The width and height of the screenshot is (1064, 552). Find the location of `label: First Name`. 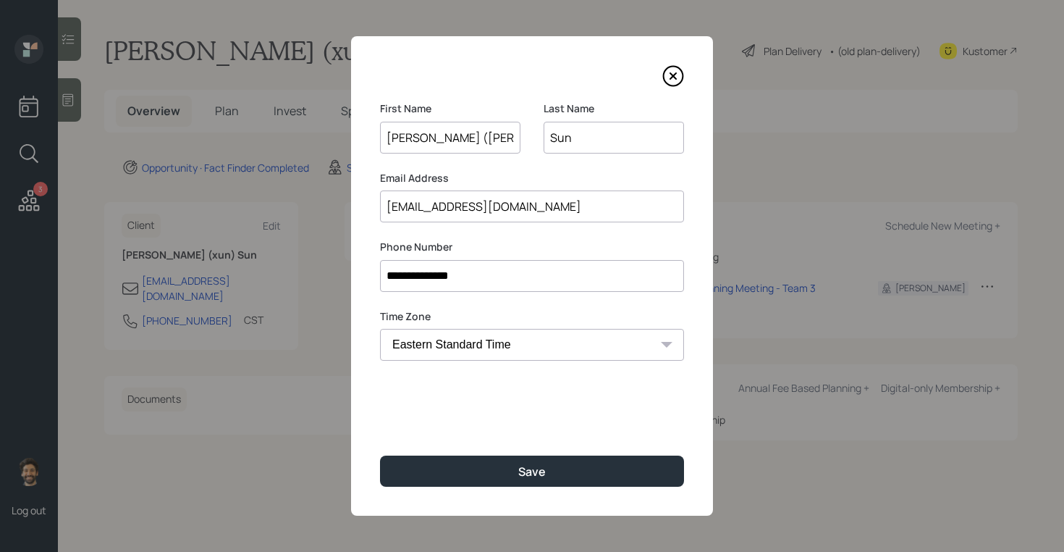

label: First Name is located at coordinates (450, 109).